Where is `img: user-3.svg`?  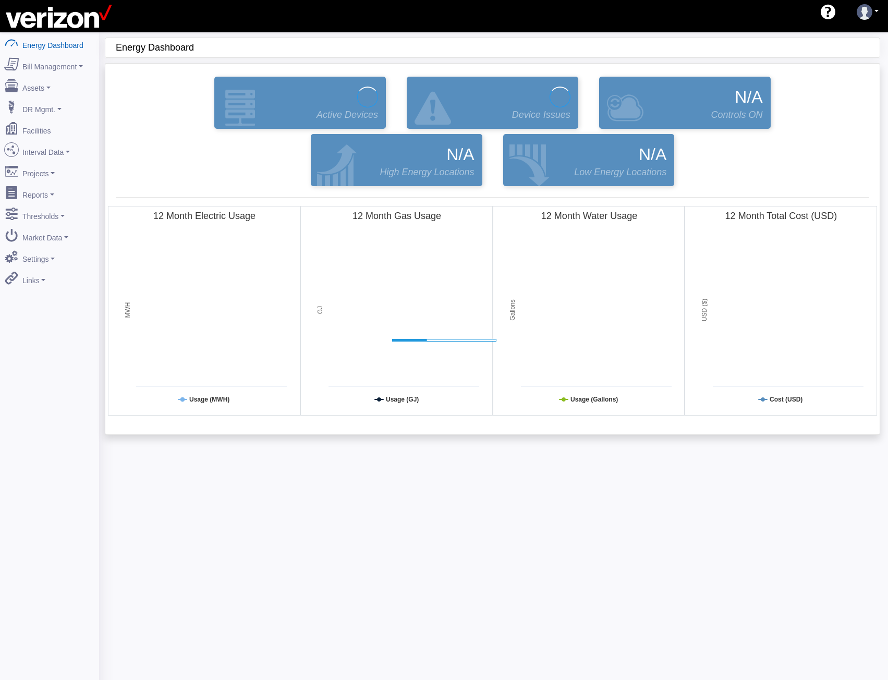 img: user-3.svg is located at coordinates (865, 12).